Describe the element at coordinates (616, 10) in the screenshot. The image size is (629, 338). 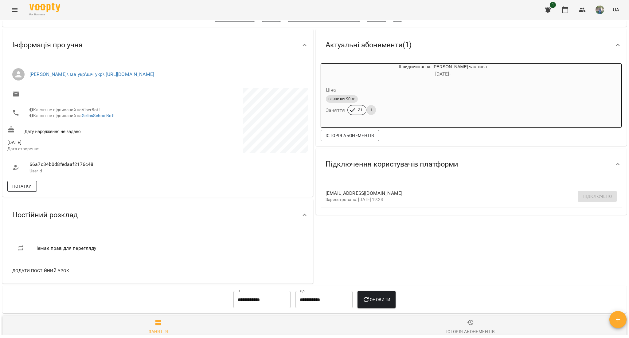
I see `span: UA` at that location.